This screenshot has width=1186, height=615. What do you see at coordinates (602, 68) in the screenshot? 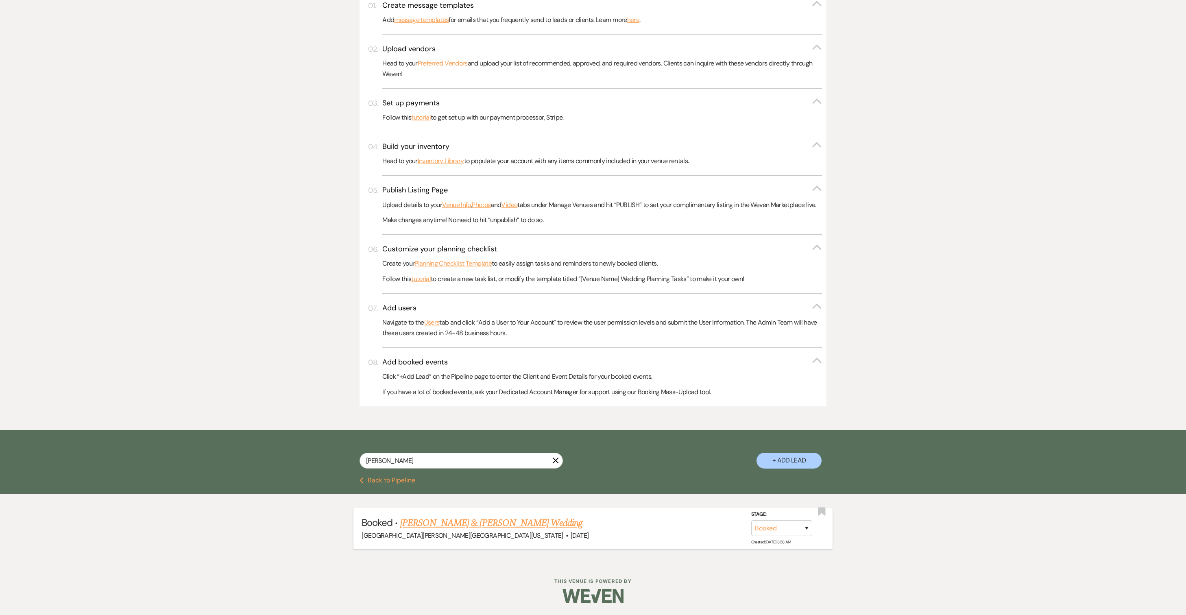
I see `p: Head to your and upload your list of recommended, approved, and required vendors. Clients can inq...` at bounding box center [602, 68].